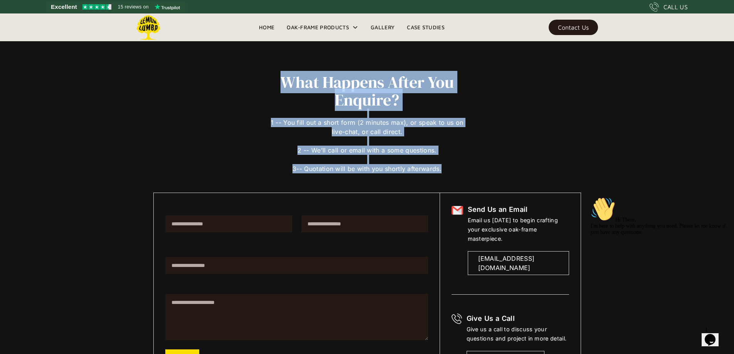 The image size is (734, 354). I want to click on span: 15 reviews on, so click(133, 7).